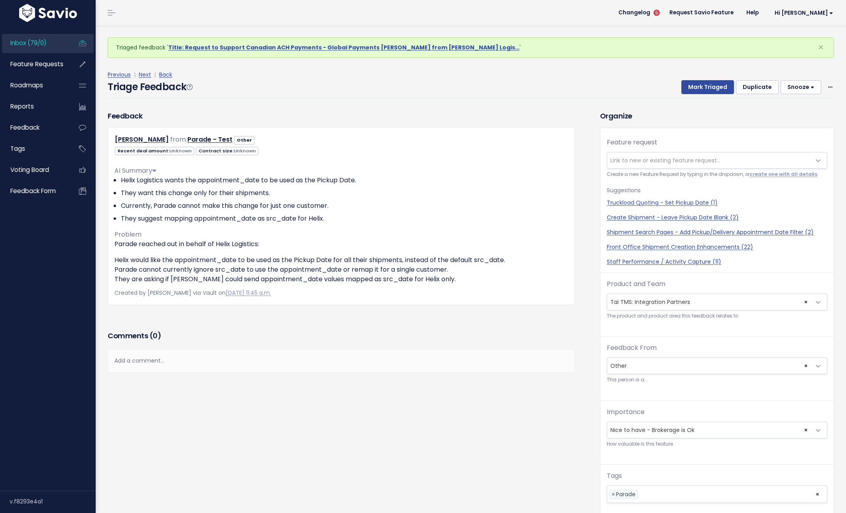  What do you see at coordinates (632, 348) in the screenshot?
I see `label: Feedback From` at bounding box center [632, 348].